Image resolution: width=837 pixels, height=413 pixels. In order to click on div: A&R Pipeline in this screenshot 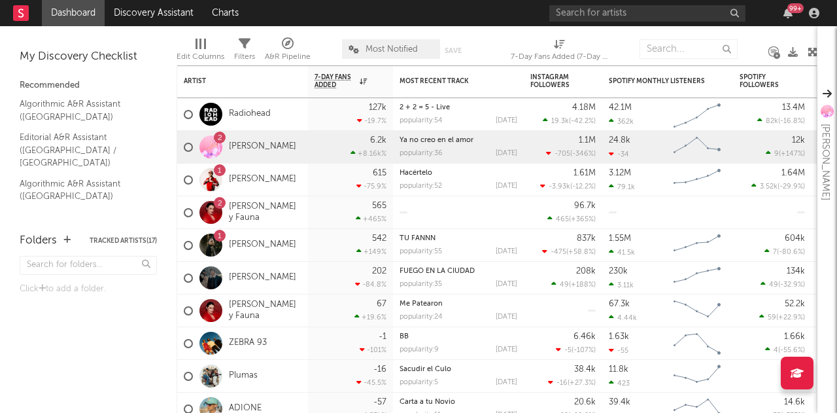, I will do `click(288, 52)`.